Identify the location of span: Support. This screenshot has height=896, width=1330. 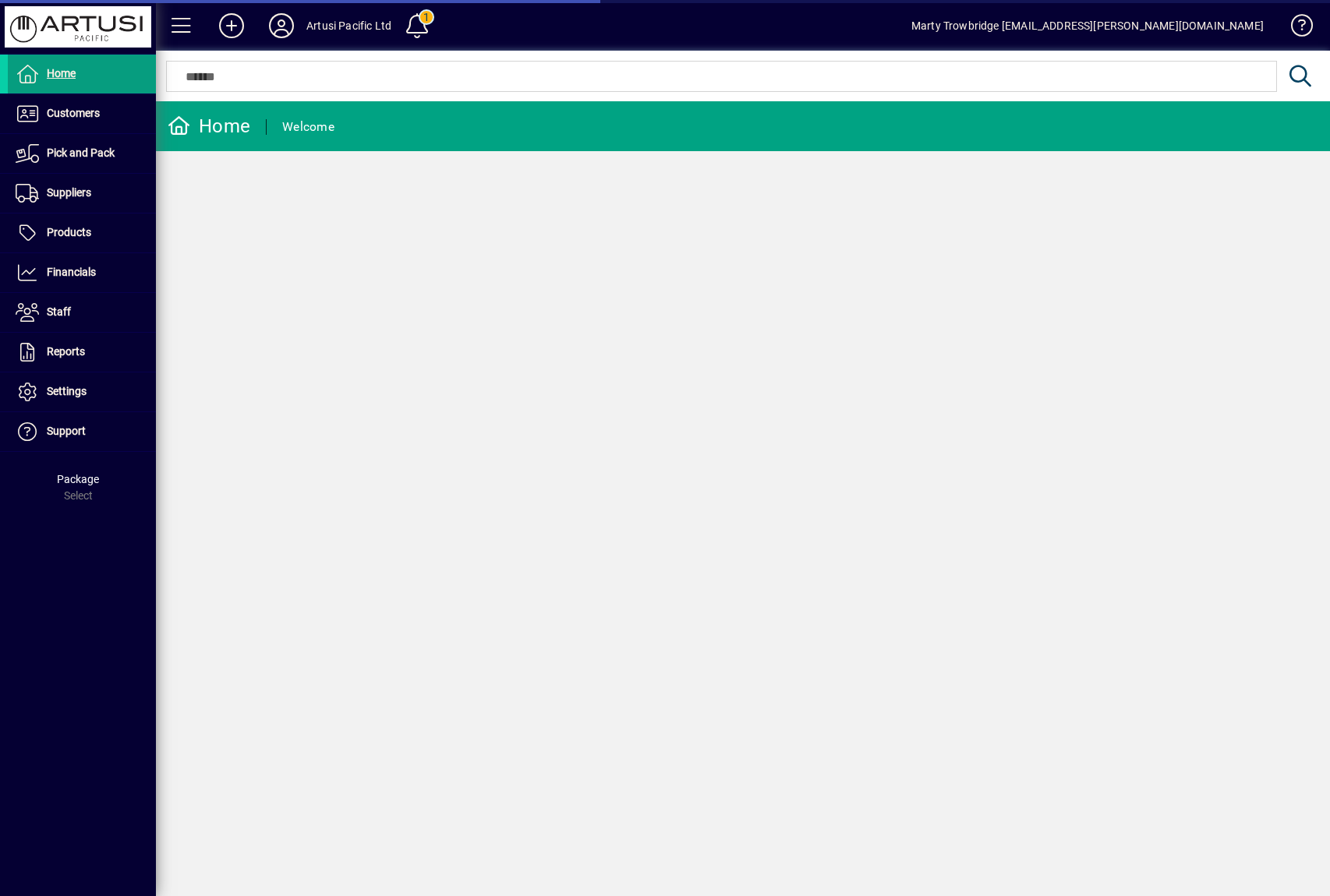
(66, 431).